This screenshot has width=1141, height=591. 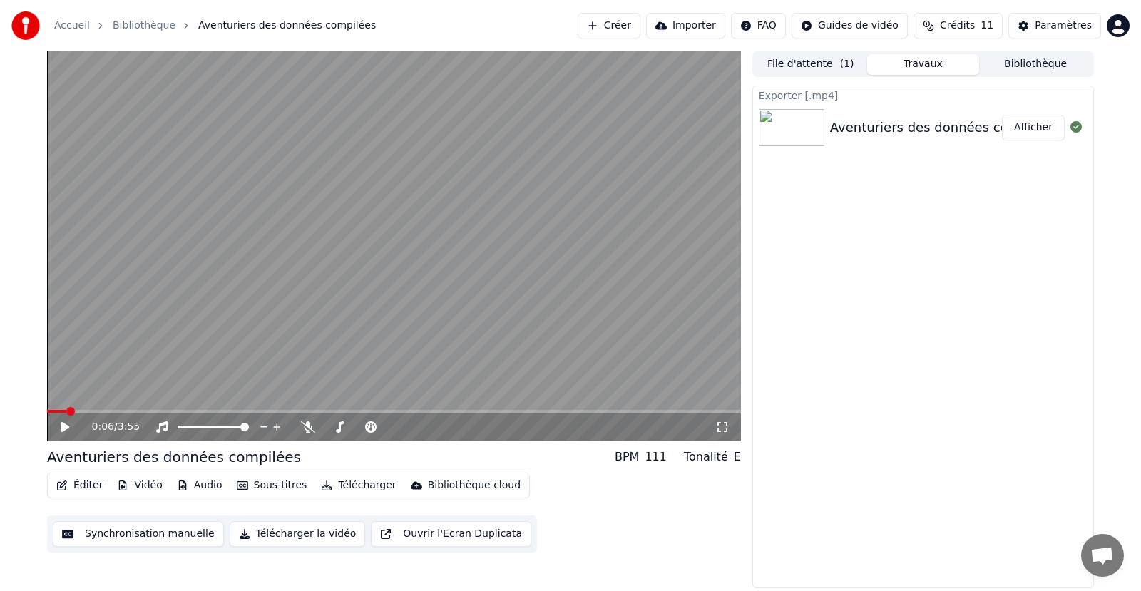 I want to click on div: Exporter [.mp4], so click(x=923, y=95).